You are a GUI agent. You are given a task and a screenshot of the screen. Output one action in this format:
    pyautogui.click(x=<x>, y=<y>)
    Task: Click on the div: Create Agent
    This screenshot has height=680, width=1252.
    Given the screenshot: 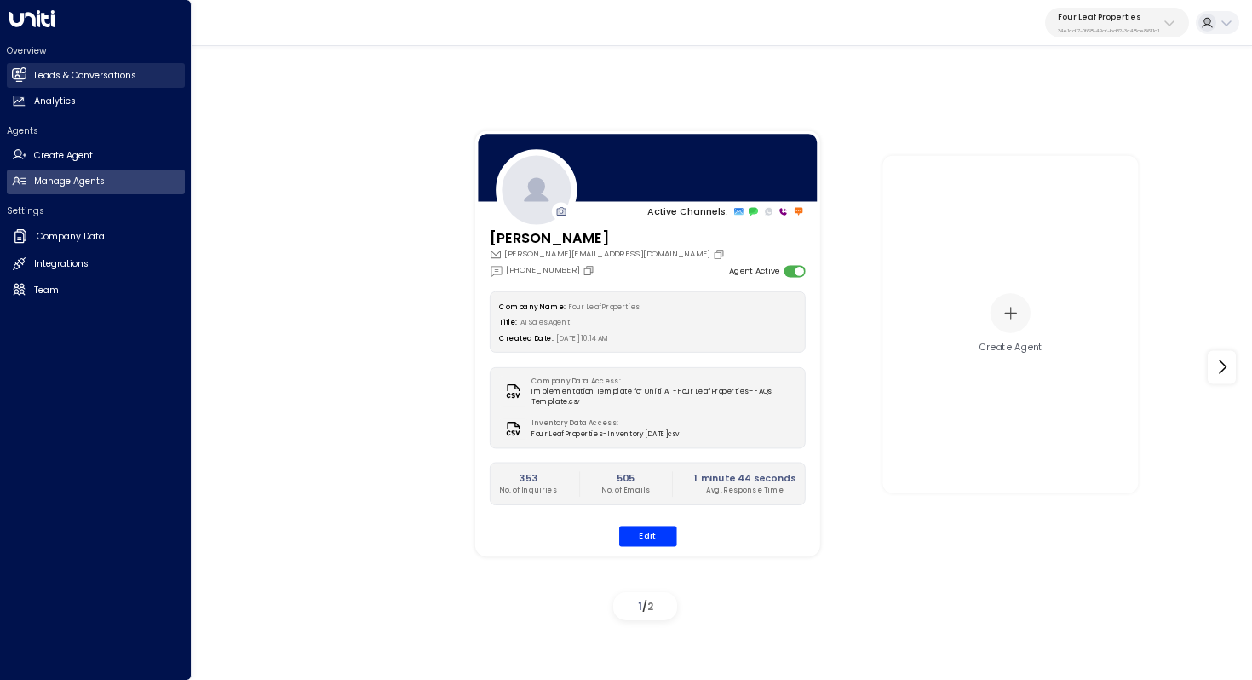 What is the action you would take?
    pyautogui.click(x=1010, y=348)
    